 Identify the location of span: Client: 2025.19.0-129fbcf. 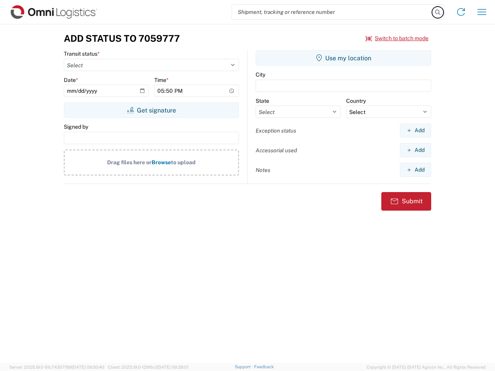
(148, 367).